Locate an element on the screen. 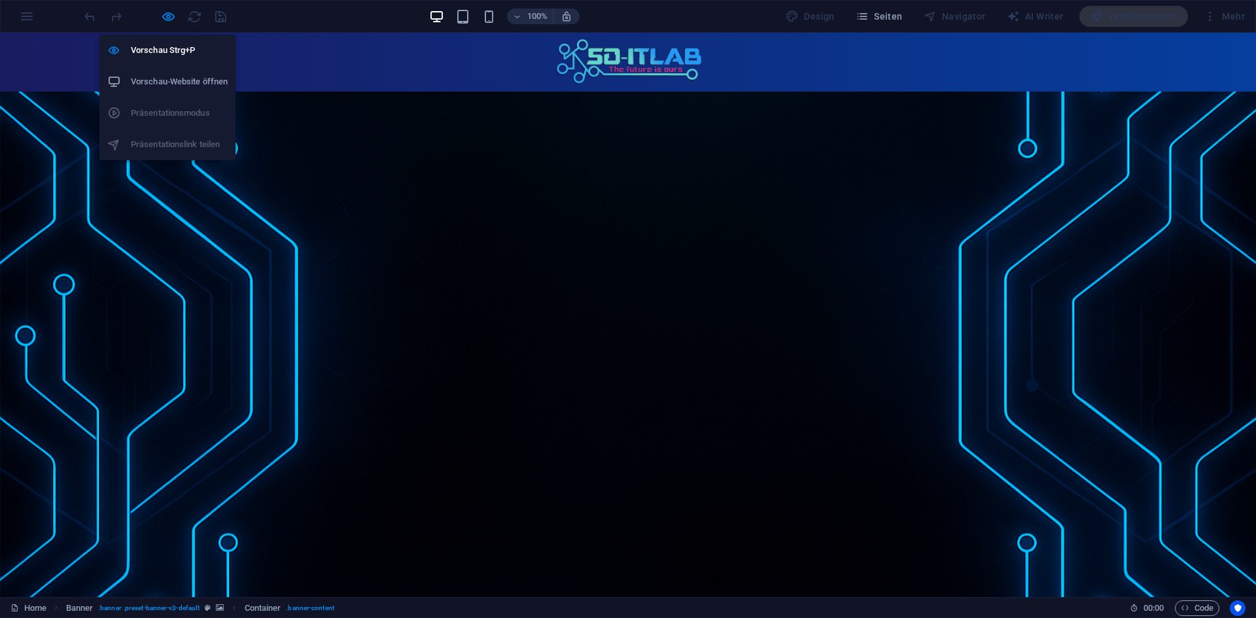 The width and height of the screenshot is (1256, 618). span: . banner-content is located at coordinates (310, 609).